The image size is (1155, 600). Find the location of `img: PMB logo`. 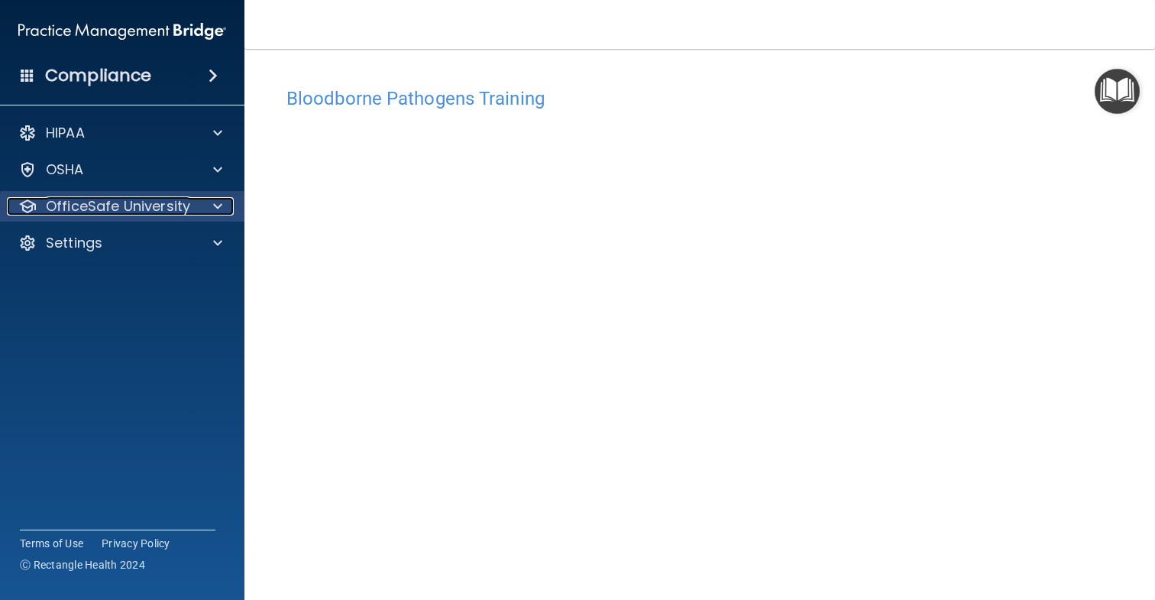

img: PMB logo is located at coordinates (122, 31).